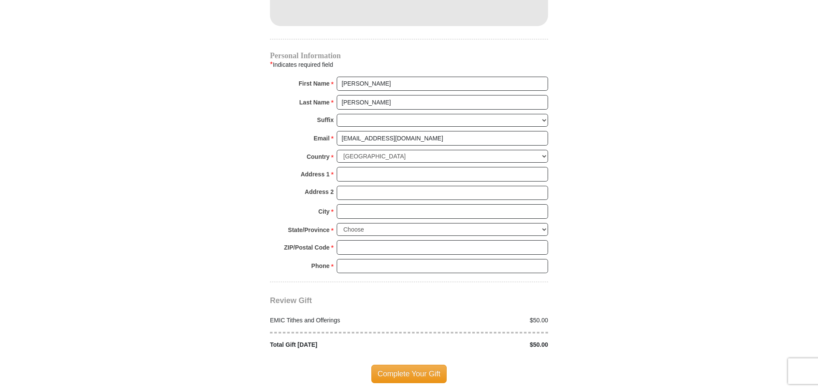 This screenshot has height=390, width=818. I want to click on strong: Country, so click(318, 157).